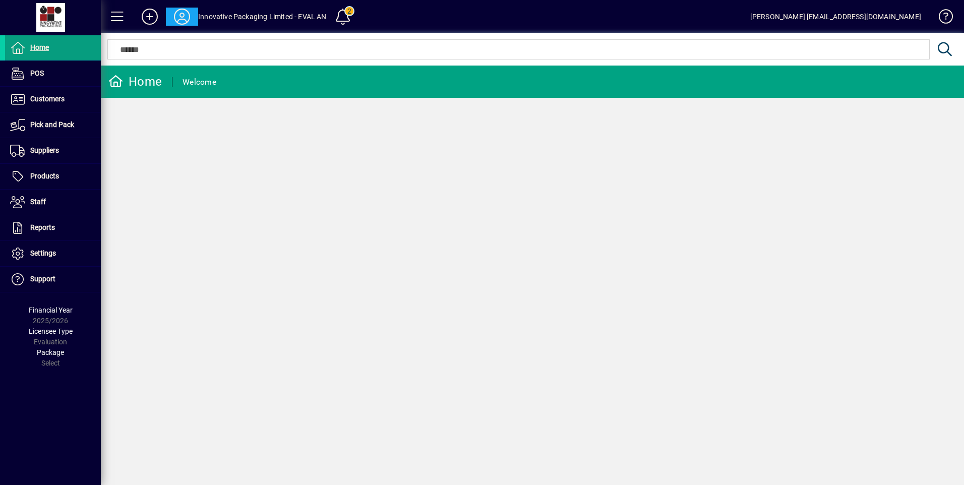 The image size is (964, 485). Describe the element at coordinates (50, 331) in the screenshot. I see `span: Licensee Type` at that location.